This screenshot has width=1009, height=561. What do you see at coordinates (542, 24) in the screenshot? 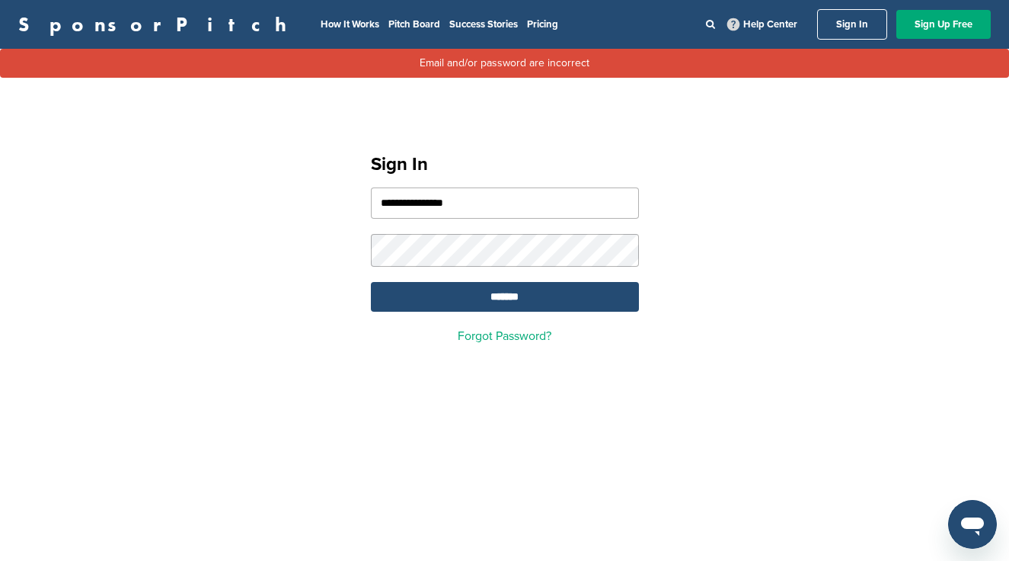
I see `a: Pricing` at bounding box center [542, 24].